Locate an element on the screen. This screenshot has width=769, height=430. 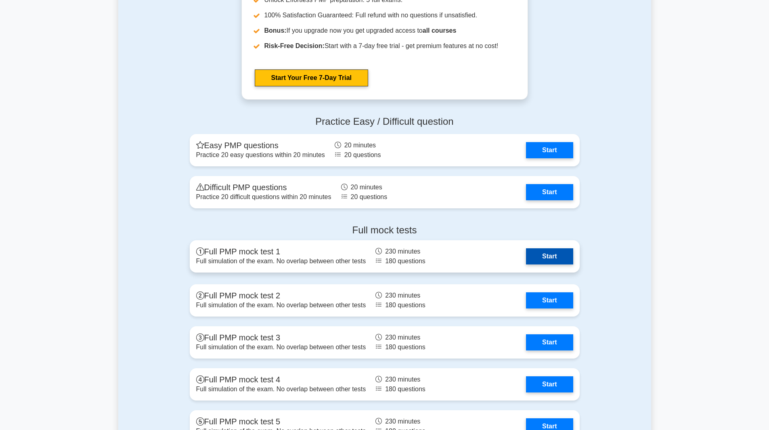
h4: Practice Easy / Difficult question is located at coordinates (385, 121).